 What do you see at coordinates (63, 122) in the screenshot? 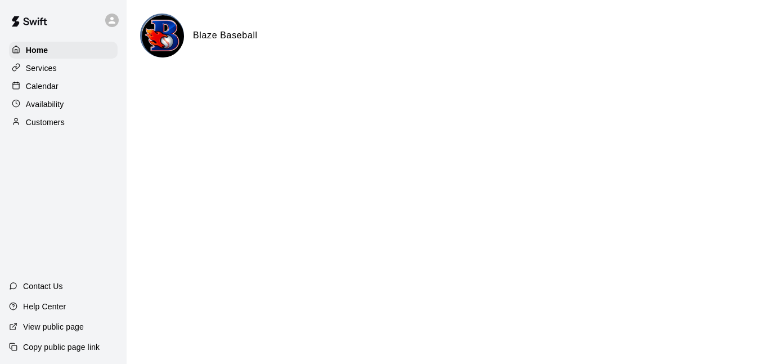
I see `a: Customers` at bounding box center [63, 122].